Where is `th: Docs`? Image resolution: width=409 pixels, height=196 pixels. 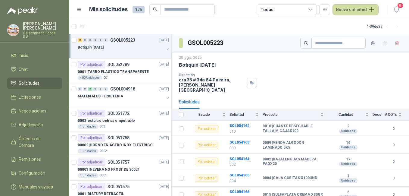
th: Docs is located at coordinates (379, 115).